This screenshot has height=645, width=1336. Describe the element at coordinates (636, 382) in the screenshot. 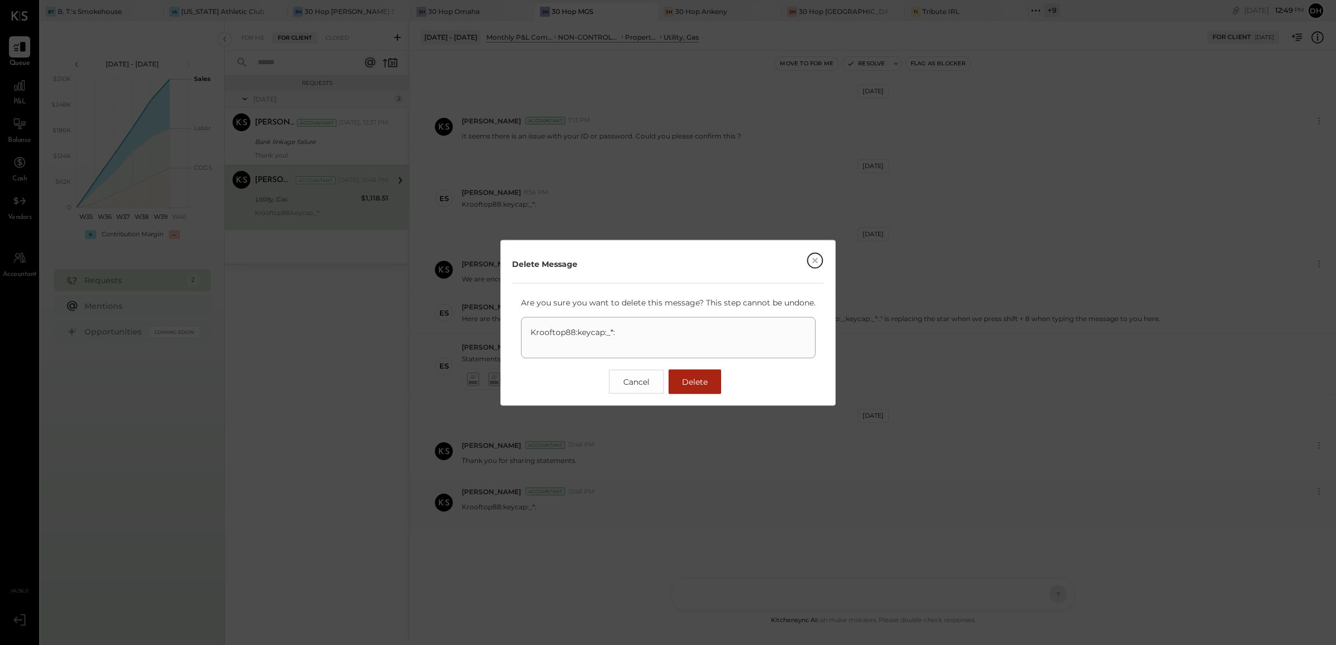

I see `span: Cancel` at that location.